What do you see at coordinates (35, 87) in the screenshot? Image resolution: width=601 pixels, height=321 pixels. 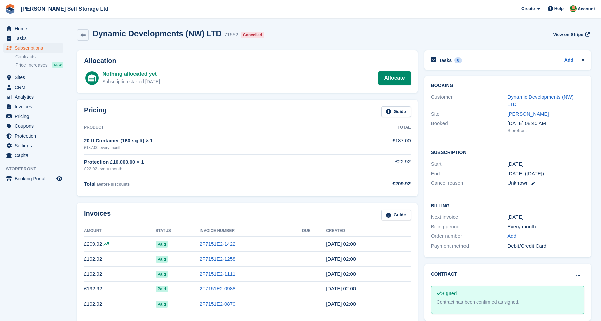 I see `span: CRM` at bounding box center [35, 87].